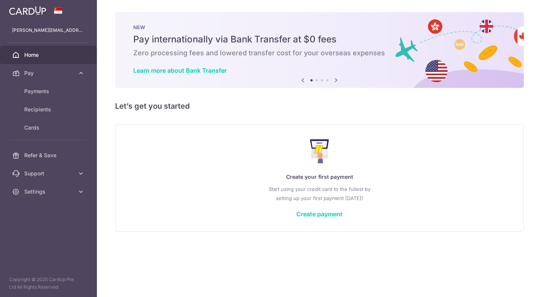 The image size is (542, 297). What do you see at coordinates (49, 127) in the screenshot?
I see `span: Cards` at bounding box center [49, 127].